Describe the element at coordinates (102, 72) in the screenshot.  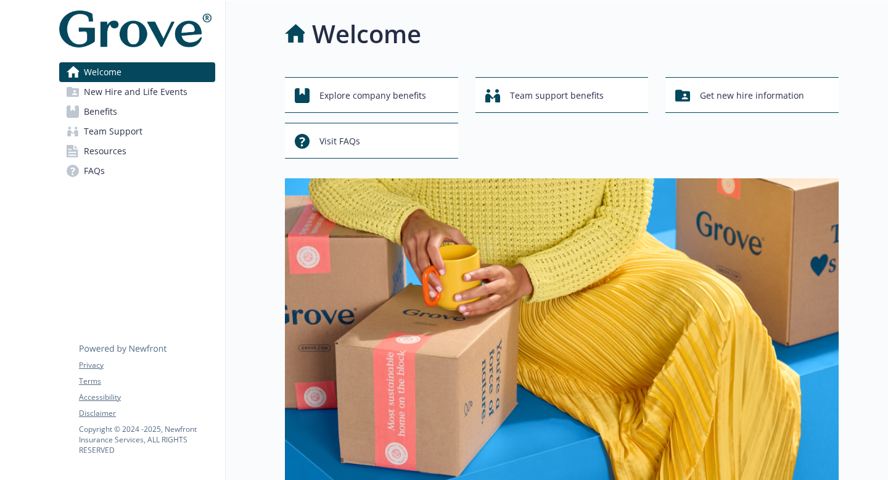
I see `span: Welcome` at that location.